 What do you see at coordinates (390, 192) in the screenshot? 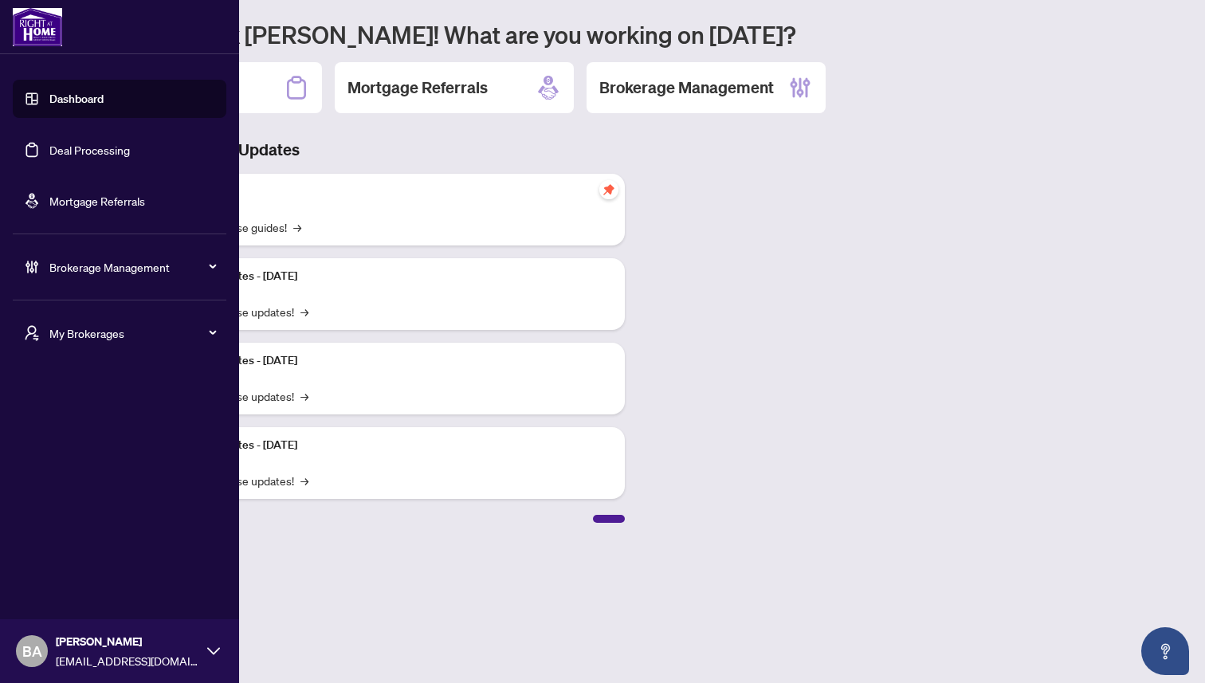
I see `p: Self-Help` at bounding box center [390, 192].